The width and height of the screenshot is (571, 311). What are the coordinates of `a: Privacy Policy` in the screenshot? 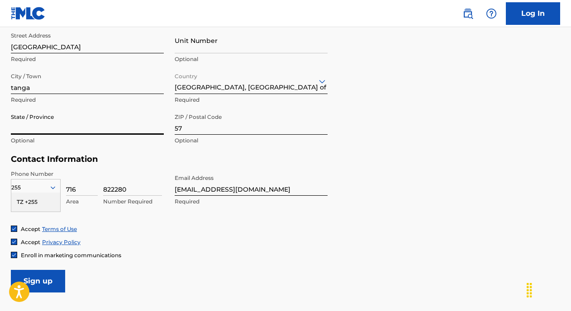 It's located at (61, 242).